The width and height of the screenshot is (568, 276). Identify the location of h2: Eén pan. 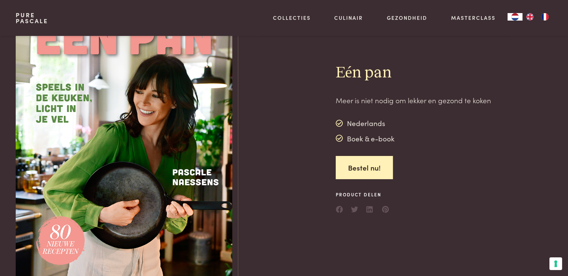
(413, 73).